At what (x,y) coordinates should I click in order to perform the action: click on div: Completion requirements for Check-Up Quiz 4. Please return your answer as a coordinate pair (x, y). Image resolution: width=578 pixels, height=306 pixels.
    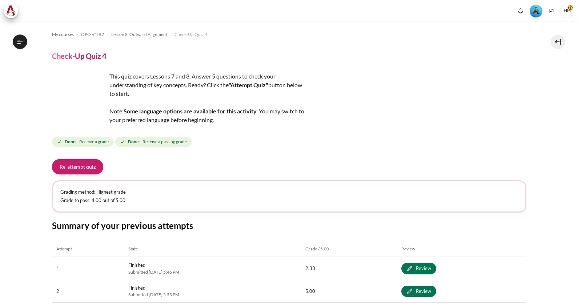
    Looking at the image, I should click on (122, 142).